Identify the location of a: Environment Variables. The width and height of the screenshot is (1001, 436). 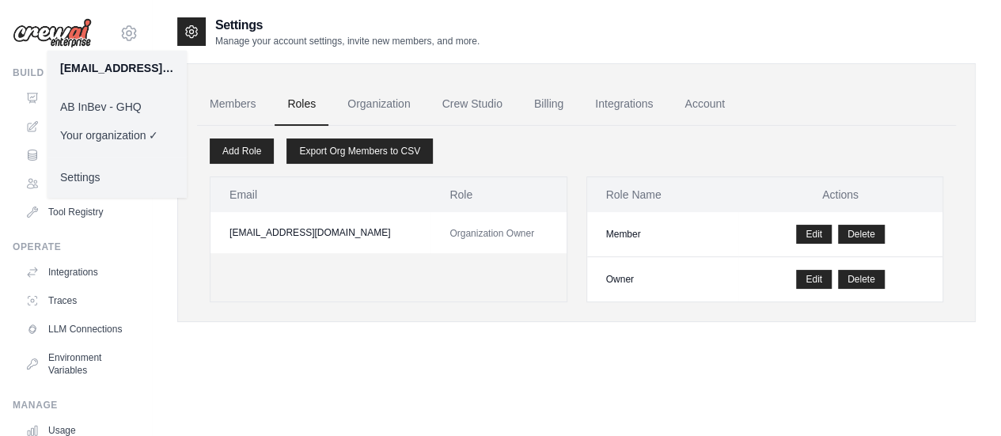
(78, 364).